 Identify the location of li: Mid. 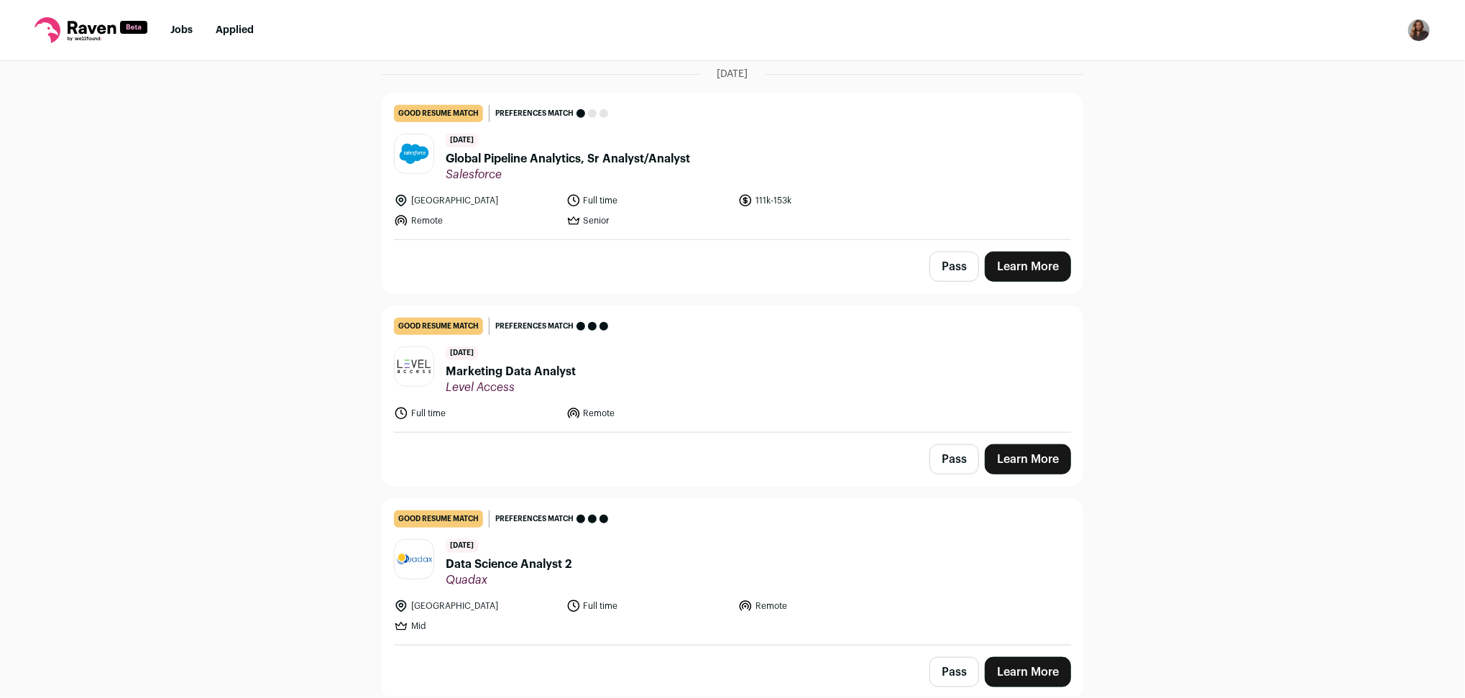
(476, 626).